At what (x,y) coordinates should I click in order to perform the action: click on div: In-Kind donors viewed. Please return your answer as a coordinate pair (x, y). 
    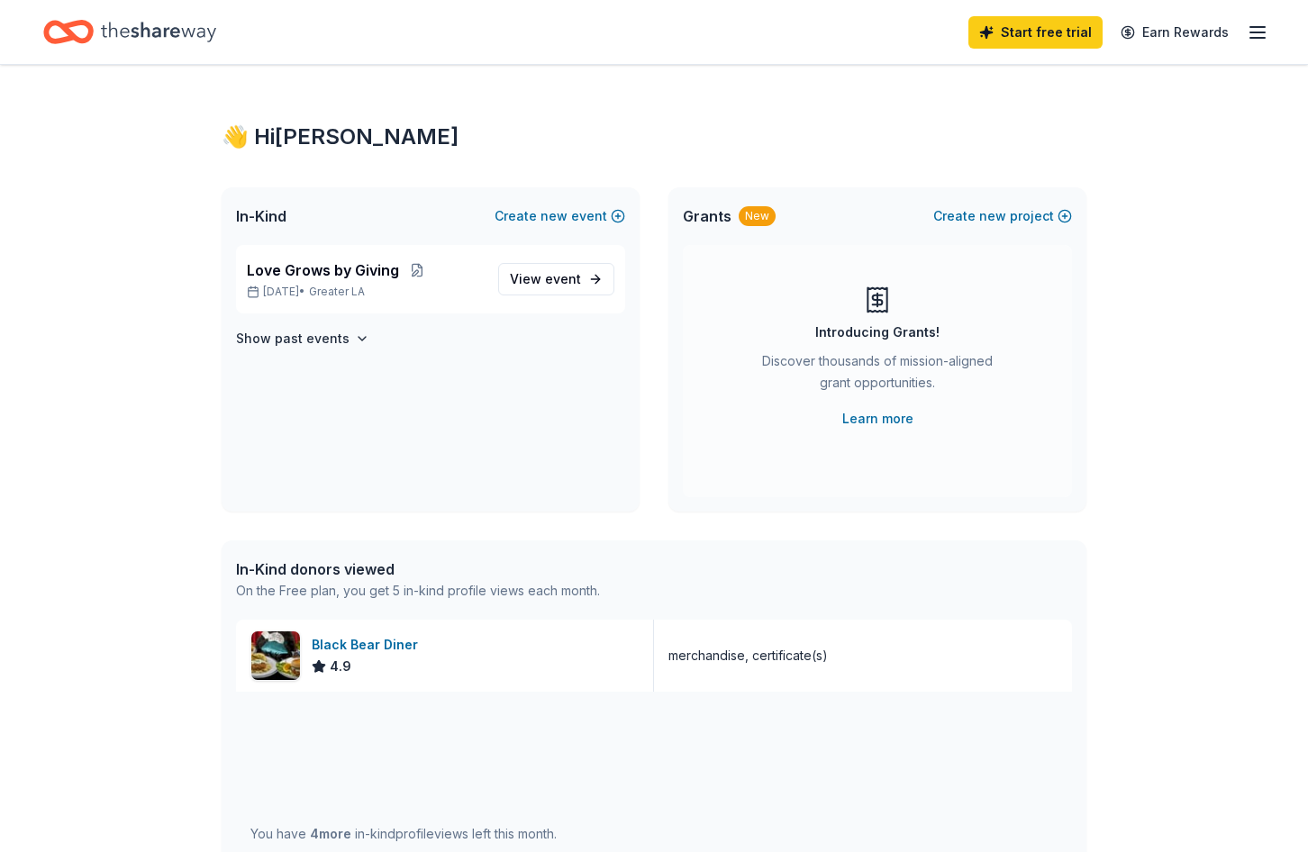
    Looking at the image, I should click on (418, 569).